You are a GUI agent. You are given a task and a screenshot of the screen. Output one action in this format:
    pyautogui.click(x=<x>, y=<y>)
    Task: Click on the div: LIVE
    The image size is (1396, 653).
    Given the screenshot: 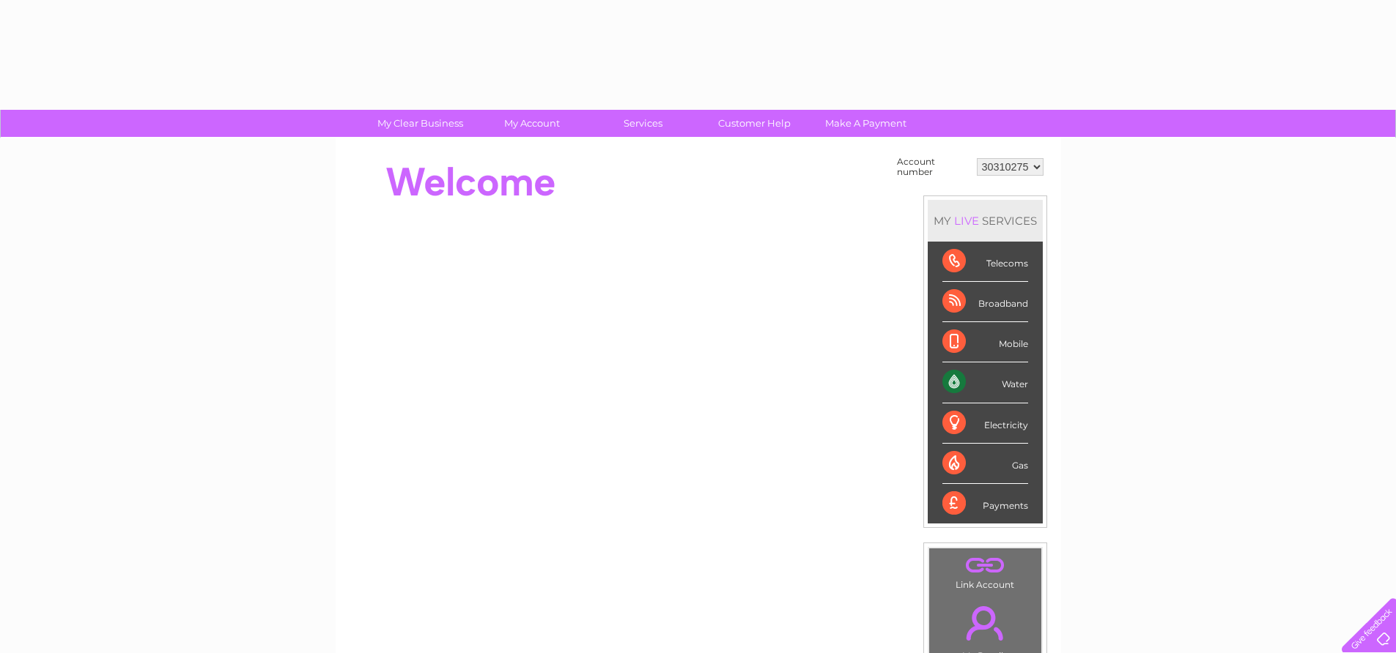 What is the action you would take?
    pyautogui.click(x=966, y=220)
    